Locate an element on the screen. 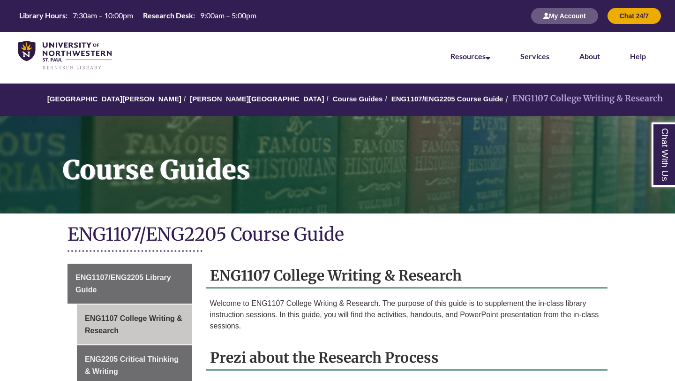  h2: Prezi about the Research Process is located at coordinates (407, 358).